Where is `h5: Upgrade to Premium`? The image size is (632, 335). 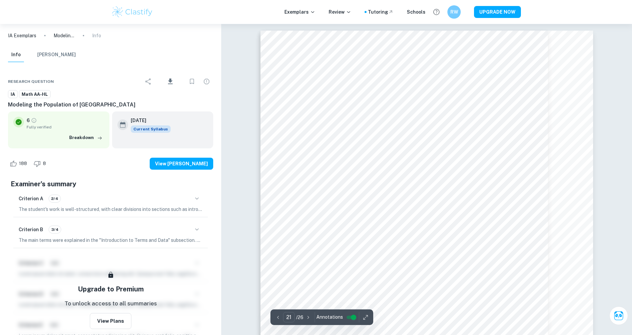 h5: Upgrade to Premium is located at coordinates (111, 289).